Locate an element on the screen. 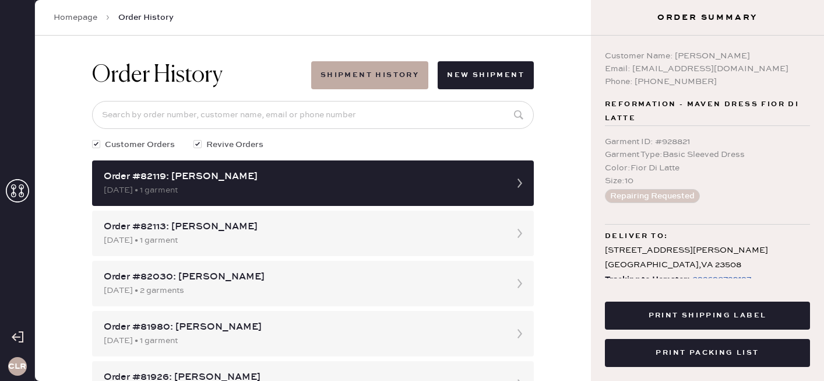 This screenshot has height=381, width=824. h3: CLR is located at coordinates (17, 366).